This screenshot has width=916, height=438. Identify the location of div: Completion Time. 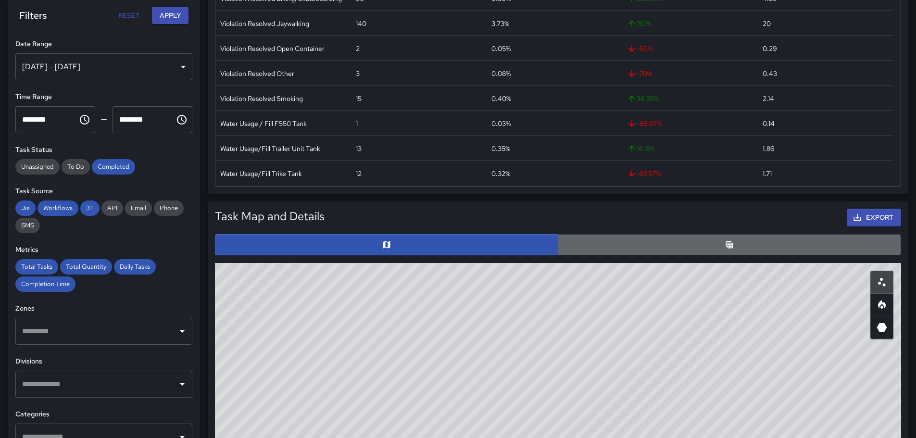
(45, 284).